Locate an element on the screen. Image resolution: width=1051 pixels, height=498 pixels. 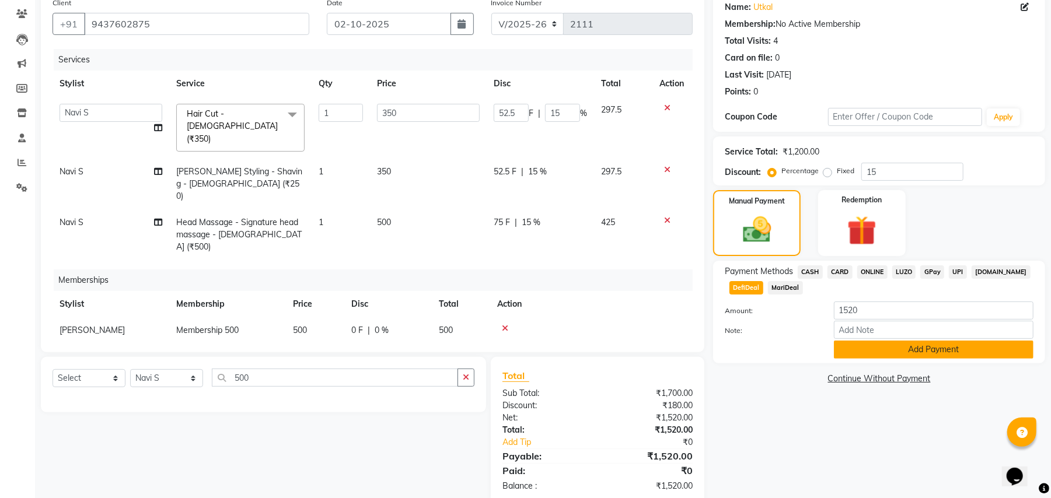
label: Note: is located at coordinates (770, 331).